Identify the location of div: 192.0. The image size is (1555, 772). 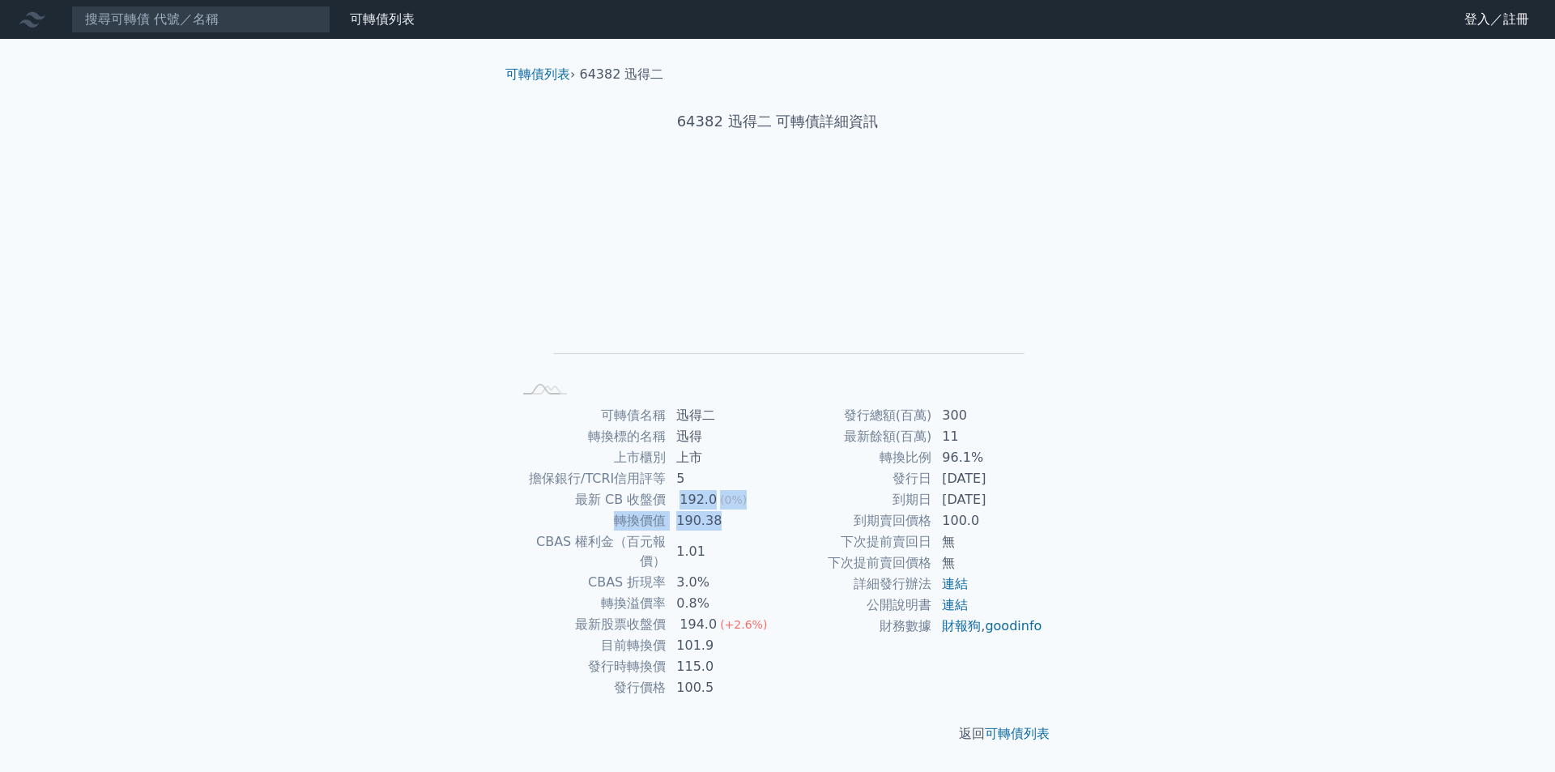
(698, 500).